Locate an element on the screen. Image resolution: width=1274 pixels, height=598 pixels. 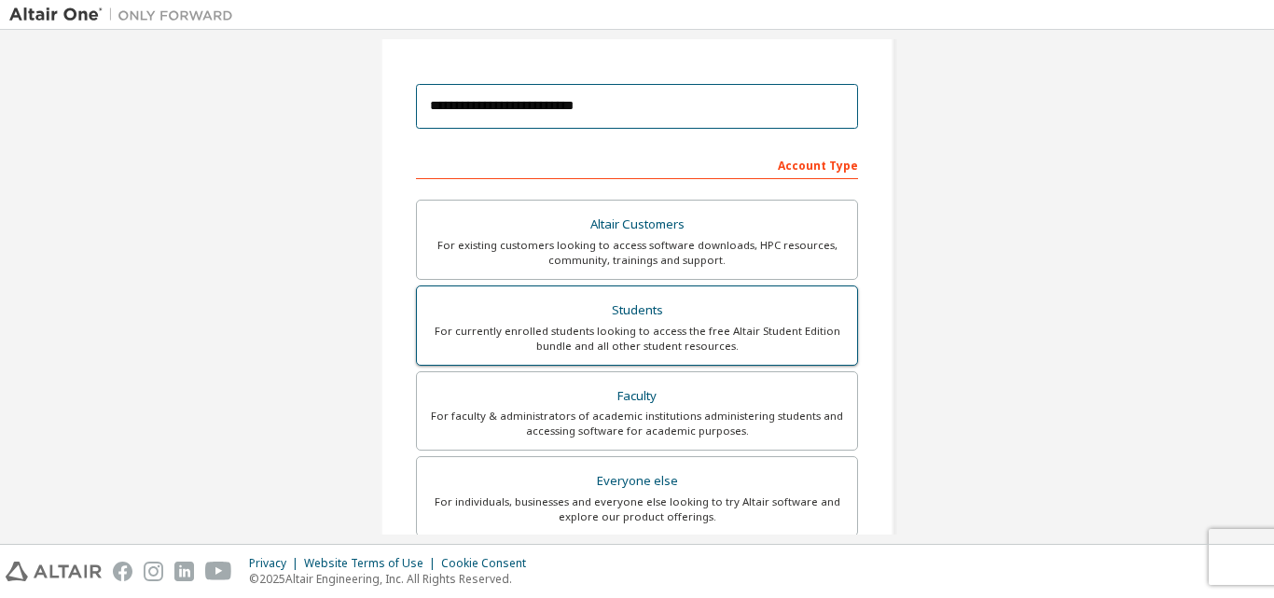
div: Altair Customers is located at coordinates (637, 225).